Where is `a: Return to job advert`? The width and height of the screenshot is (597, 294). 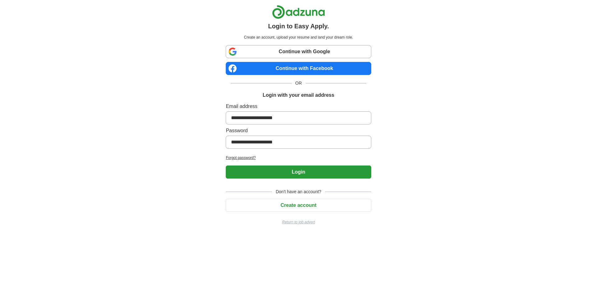 a: Return to job advert is located at coordinates (298, 222).